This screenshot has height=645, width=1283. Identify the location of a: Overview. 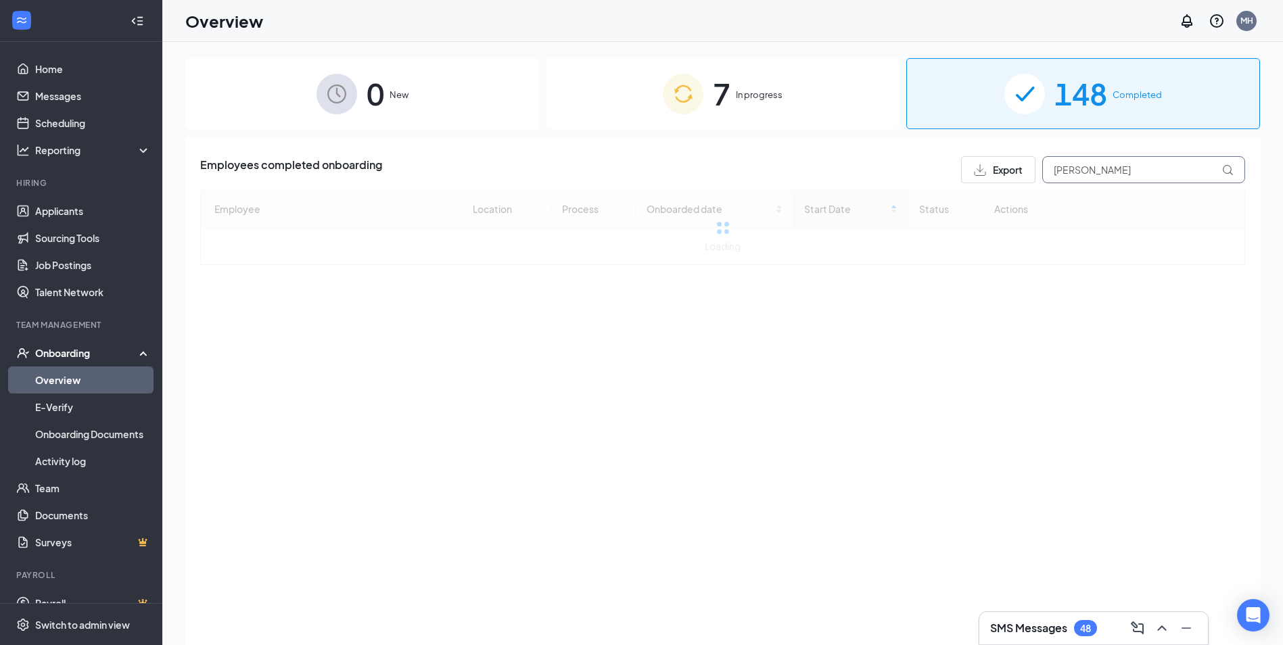
(93, 380).